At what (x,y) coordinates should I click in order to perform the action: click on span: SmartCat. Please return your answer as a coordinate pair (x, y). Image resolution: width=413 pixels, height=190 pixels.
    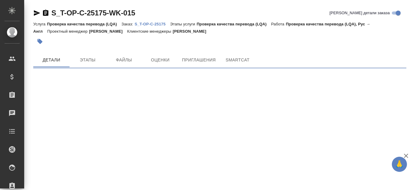
    Looking at the image, I should click on (237, 60).